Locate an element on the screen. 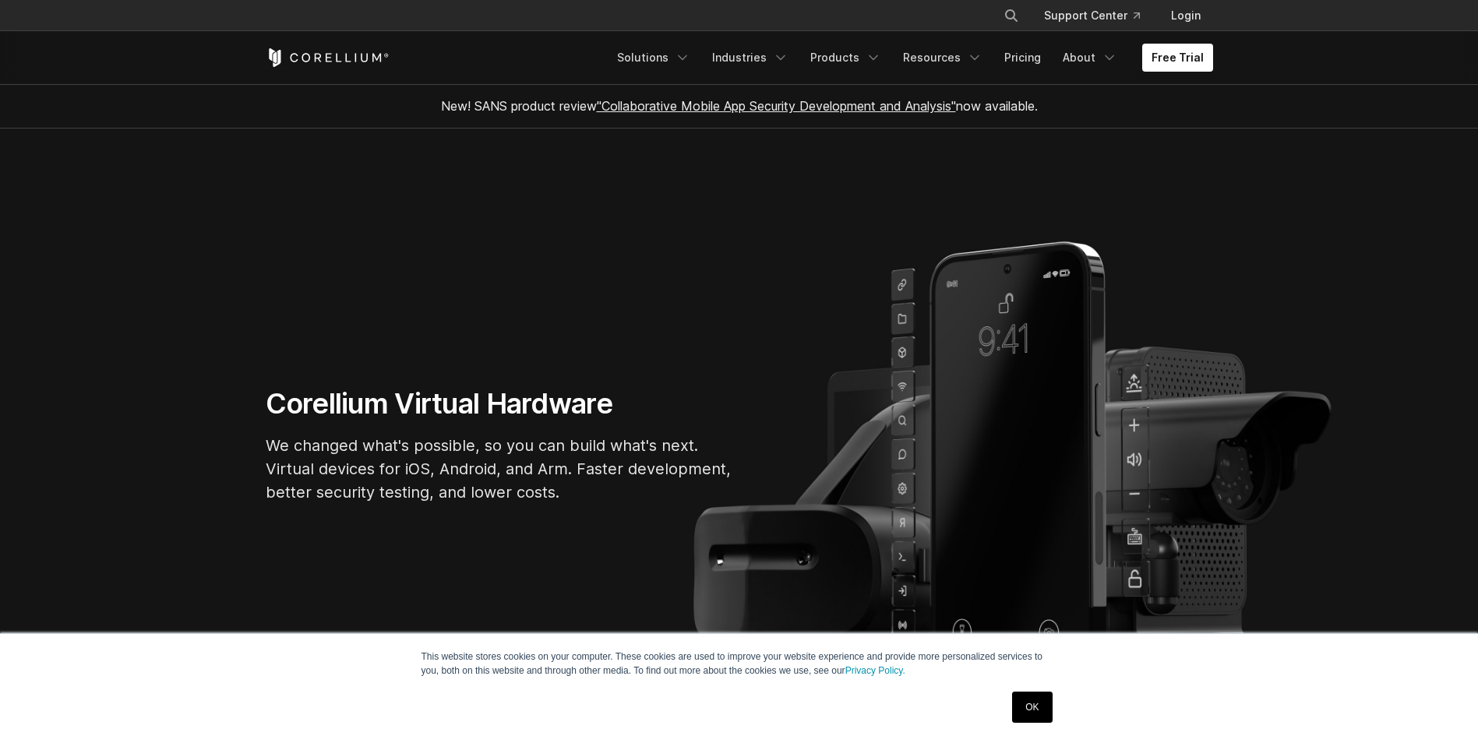  a: "Collaborative Mobile App Security Development and Analysis" is located at coordinates (776, 106).